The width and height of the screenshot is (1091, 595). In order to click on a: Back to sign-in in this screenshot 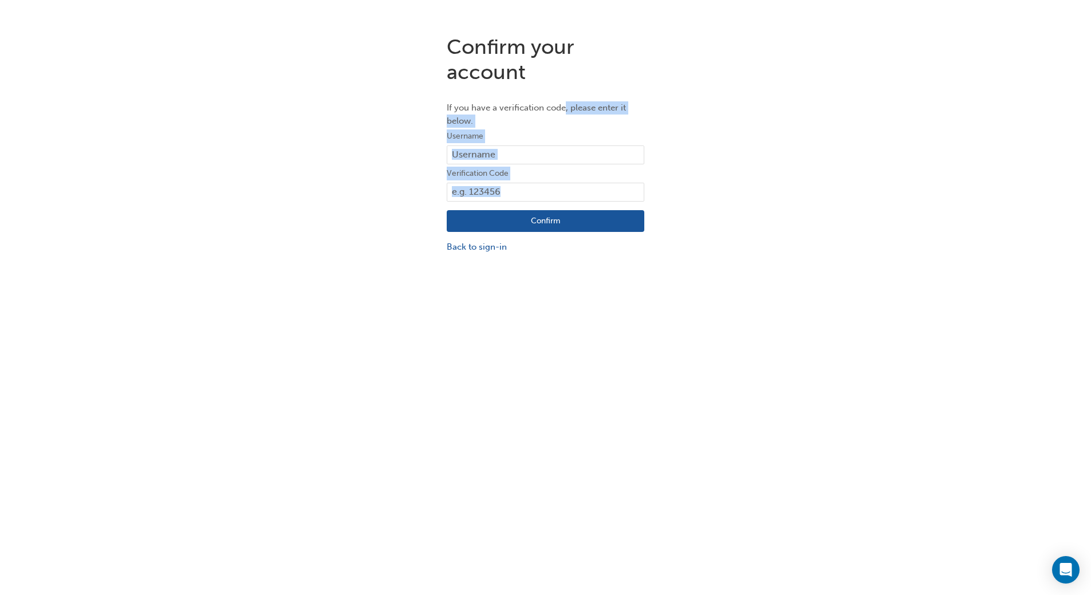, I will do `click(545, 247)`.